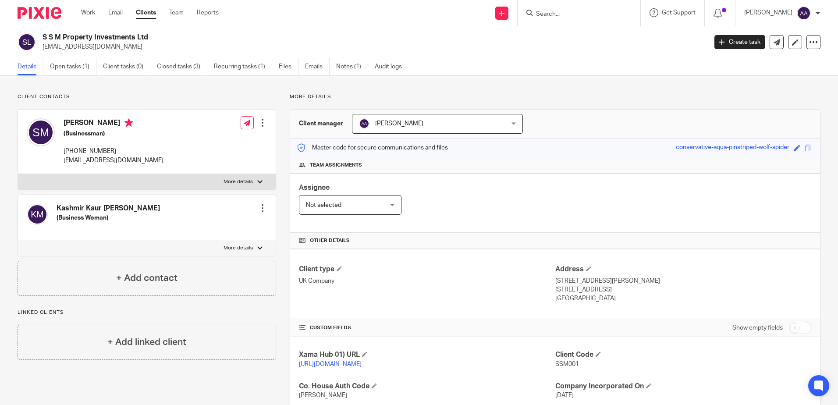 The image size is (838, 405). I want to click on h2: S S M Property Investments Ltd, so click(306, 37).